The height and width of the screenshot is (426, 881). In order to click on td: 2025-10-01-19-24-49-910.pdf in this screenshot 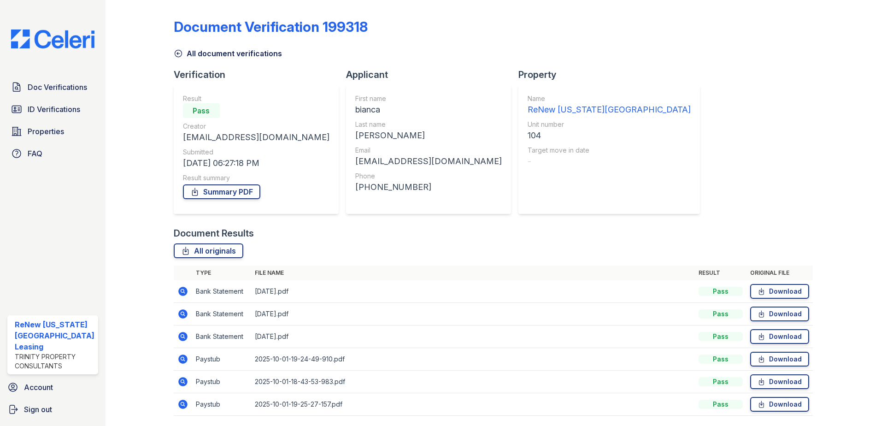, I will do `click(473, 359)`.